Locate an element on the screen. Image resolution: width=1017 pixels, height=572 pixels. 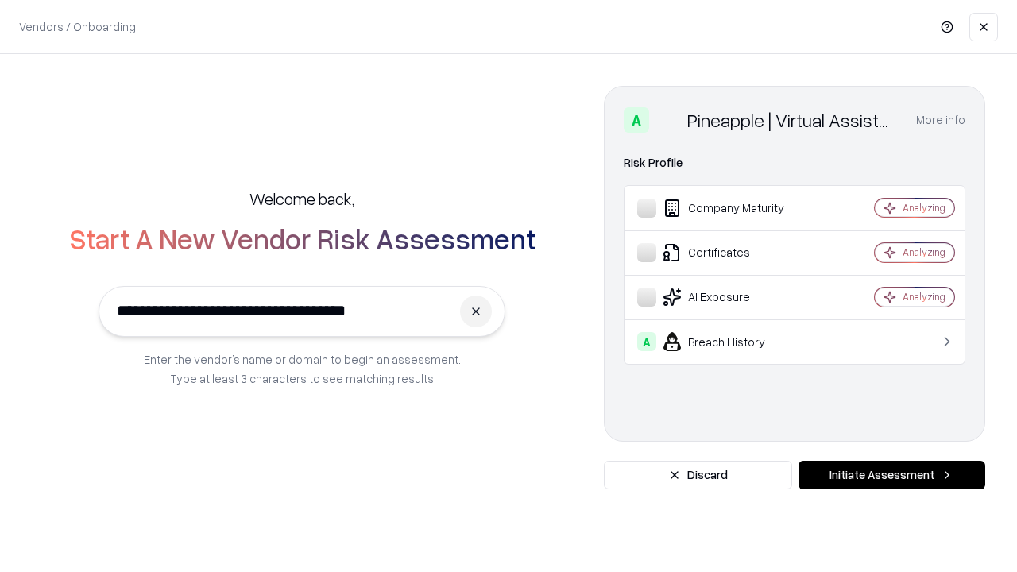
div: Risk Profile is located at coordinates (795, 163).